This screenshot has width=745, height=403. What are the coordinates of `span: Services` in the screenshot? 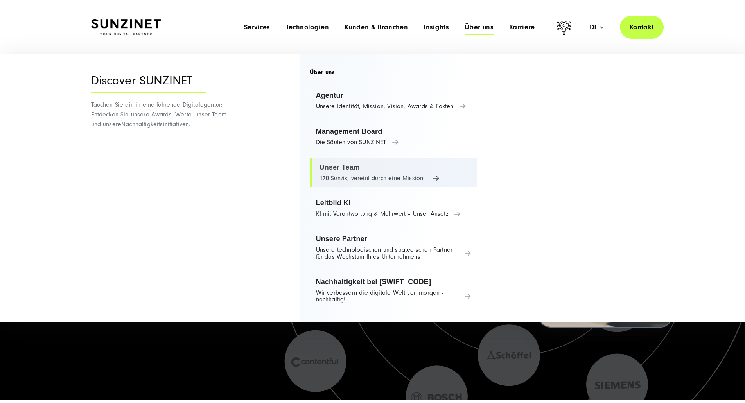 It's located at (257, 27).